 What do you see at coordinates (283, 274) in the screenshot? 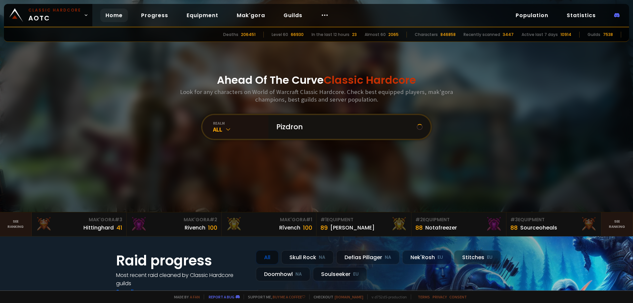
I see `div: Doomhowl` at bounding box center [283, 274].